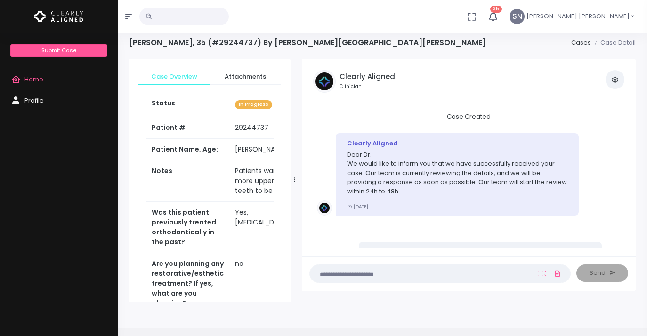  Describe the element at coordinates (34, 79) in the screenshot. I see `span: Home` at that location.